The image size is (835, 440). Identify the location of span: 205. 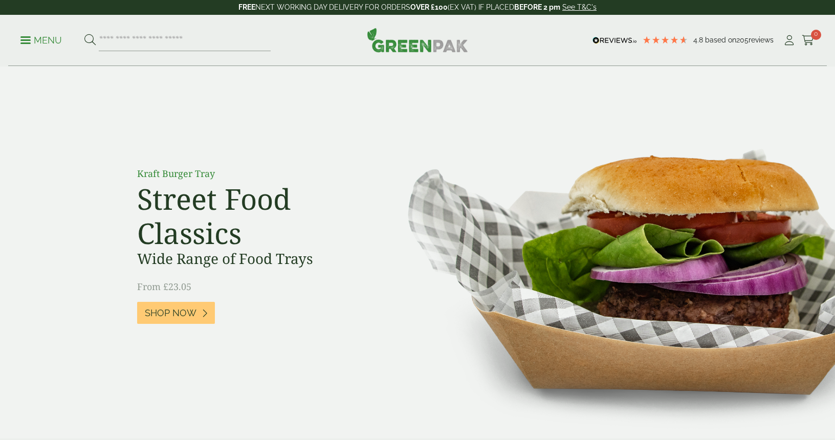
(743, 40).